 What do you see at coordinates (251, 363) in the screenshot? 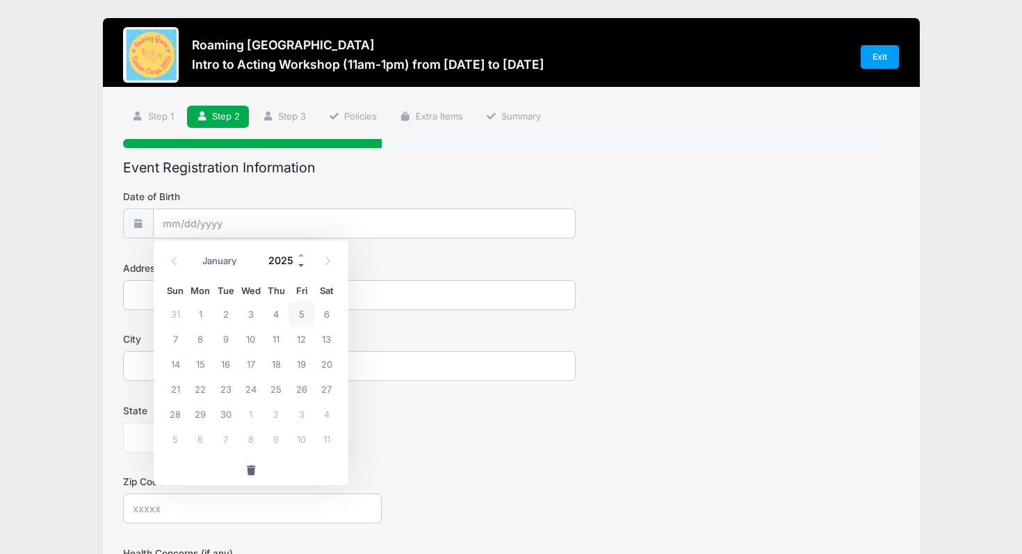
I see `span: September 17, 2025` at bounding box center [251, 363].